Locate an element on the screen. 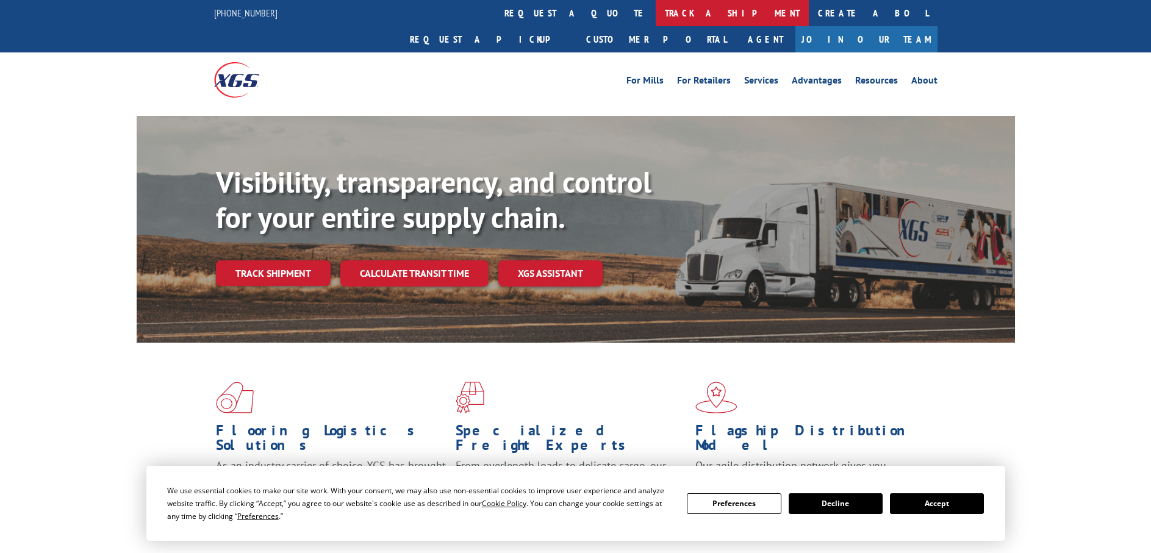  a: About is located at coordinates (924, 82).